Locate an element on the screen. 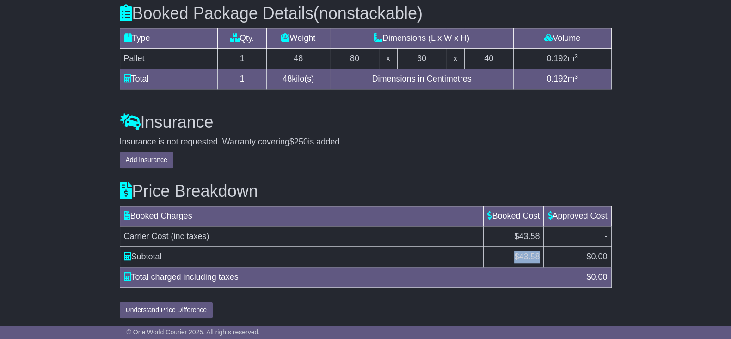 This screenshot has width=731, height=339. td: 80 is located at coordinates (355, 59).